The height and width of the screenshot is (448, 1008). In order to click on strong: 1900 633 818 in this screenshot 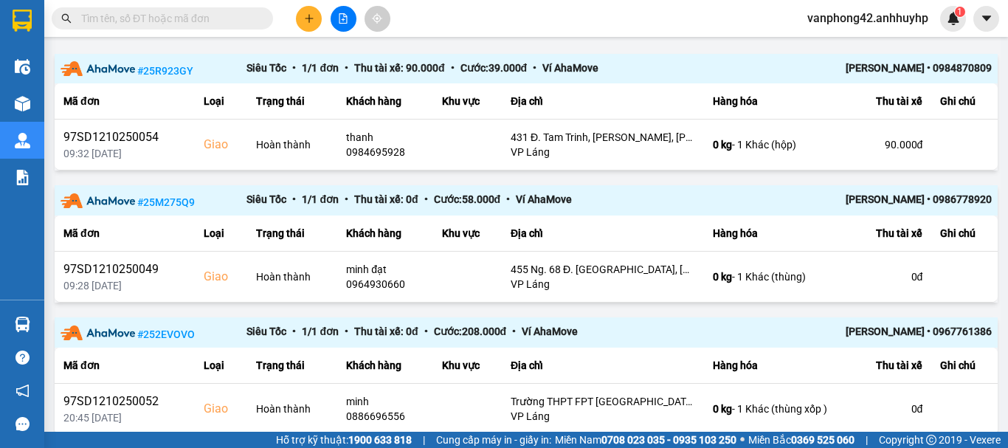, I will do `click(380, 440)`.